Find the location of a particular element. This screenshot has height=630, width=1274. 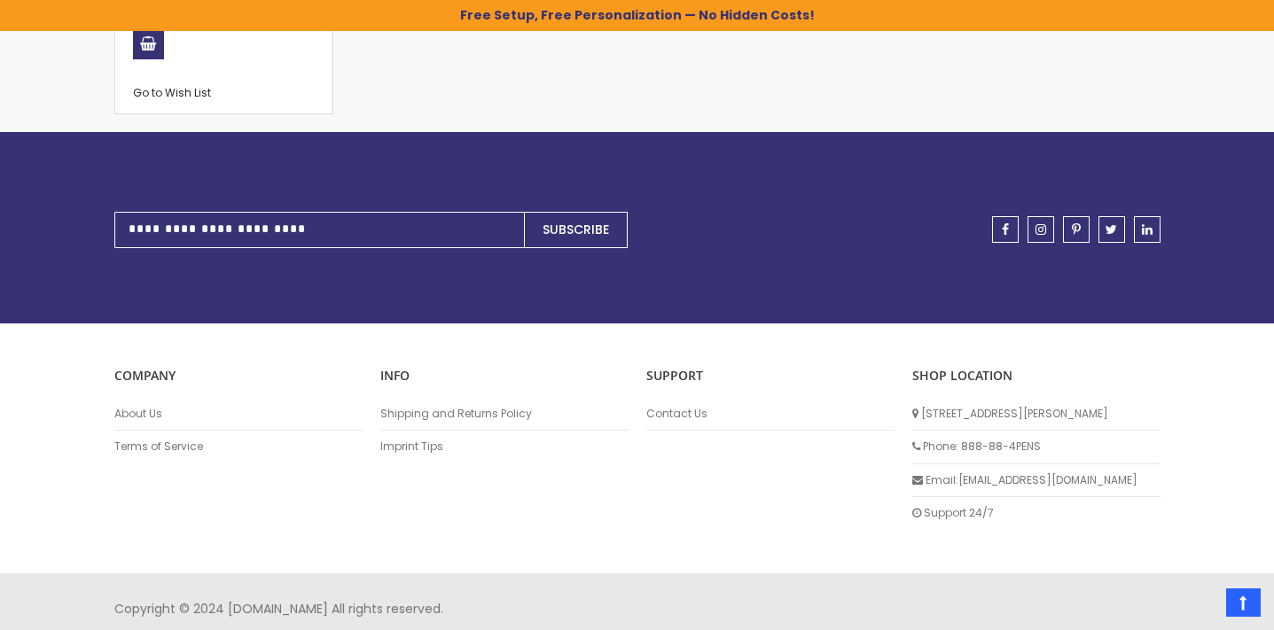

p: SHOP LOCATION is located at coordinates (1036, 376).